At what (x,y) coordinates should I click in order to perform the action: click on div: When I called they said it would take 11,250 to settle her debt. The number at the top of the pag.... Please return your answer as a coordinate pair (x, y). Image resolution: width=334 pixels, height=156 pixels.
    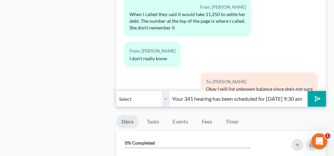
    Looking at the image, I should click on (188, 21).